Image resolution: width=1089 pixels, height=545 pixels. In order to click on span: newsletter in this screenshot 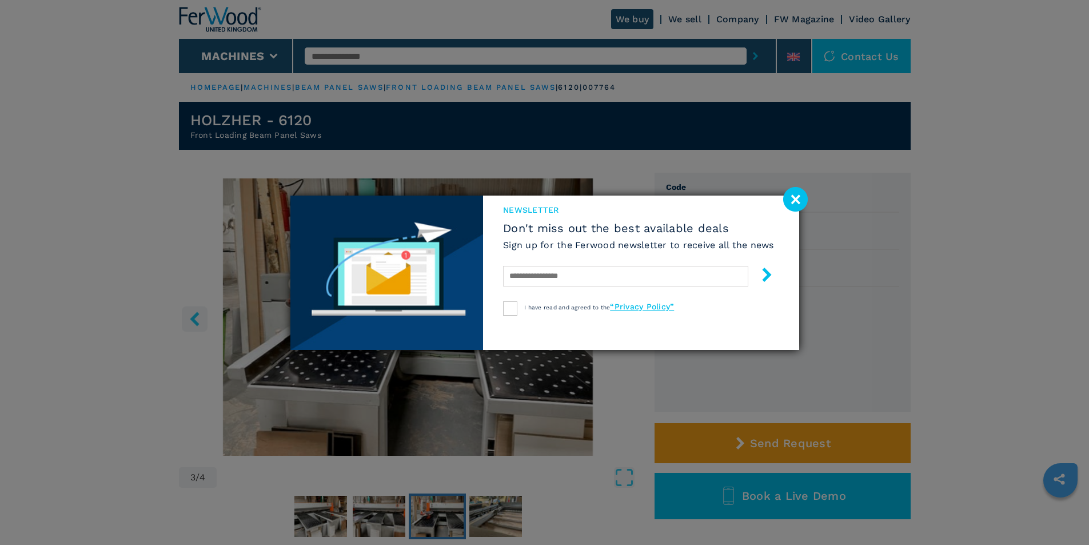, I will do `click(639, 210)`.